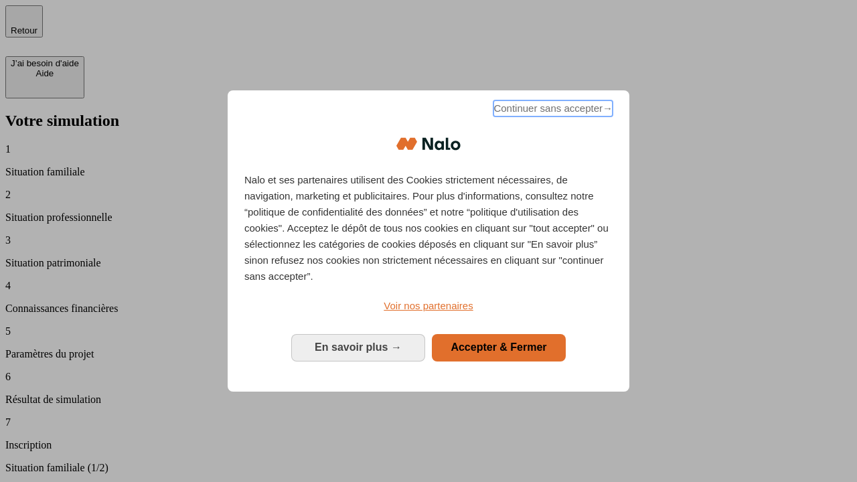  What do you see at coordinates (429, 306) in the screenshot?
I see `a: Voir nos partenaires` at bounding box center [429, 306].